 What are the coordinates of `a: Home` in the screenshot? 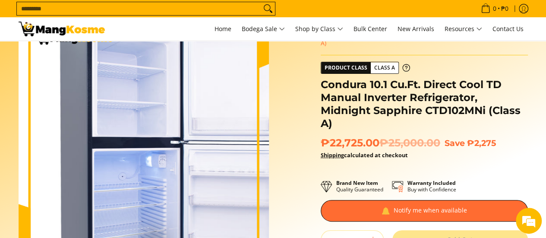 It's located at (223, 29).